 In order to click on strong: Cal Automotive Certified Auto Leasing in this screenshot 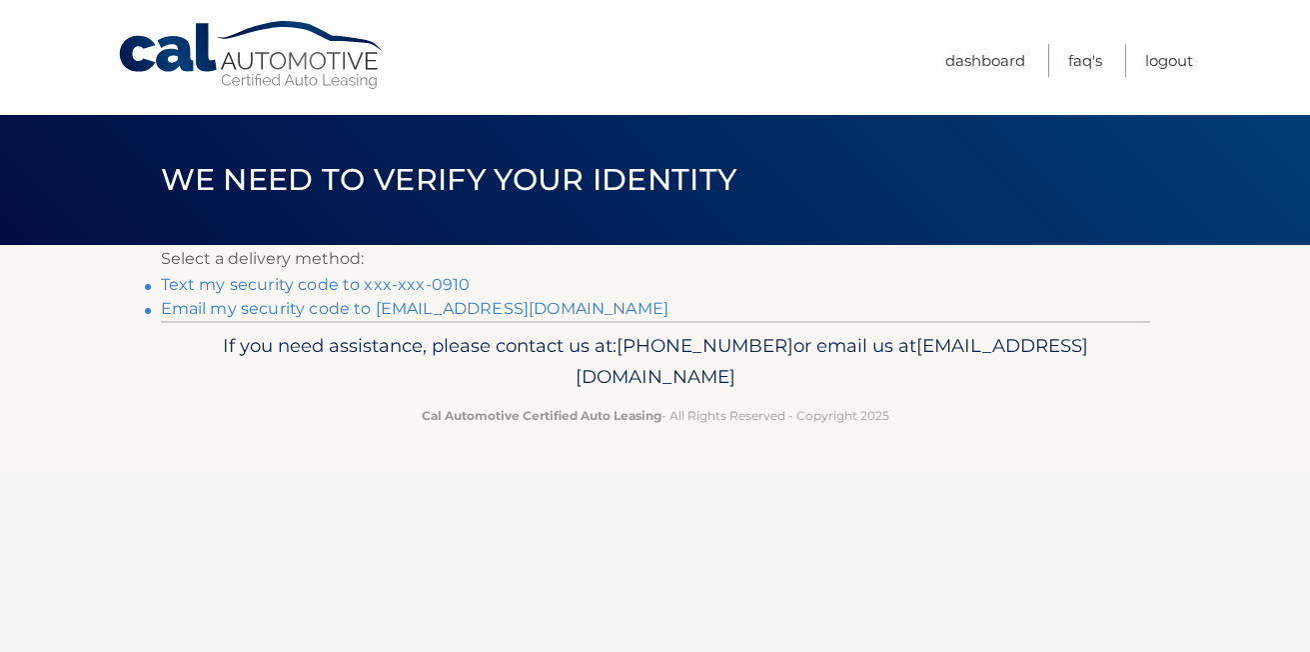, I will do `click(542, 415)`.